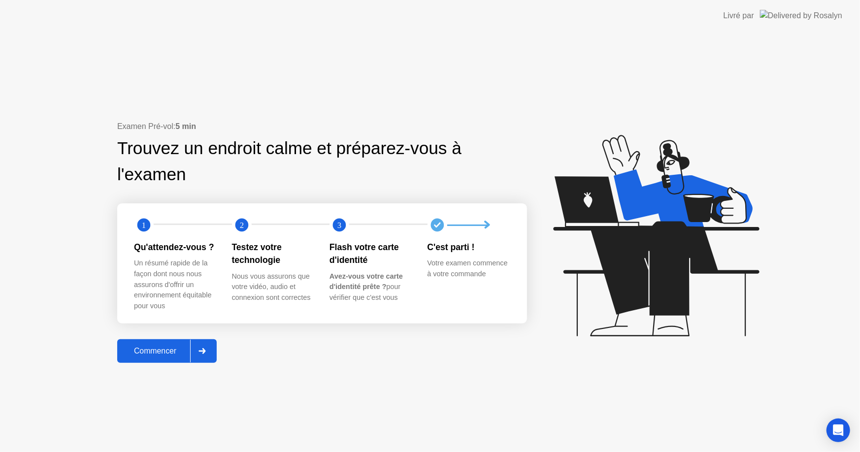  I want to click on button: Commencer, so click(167, 351).